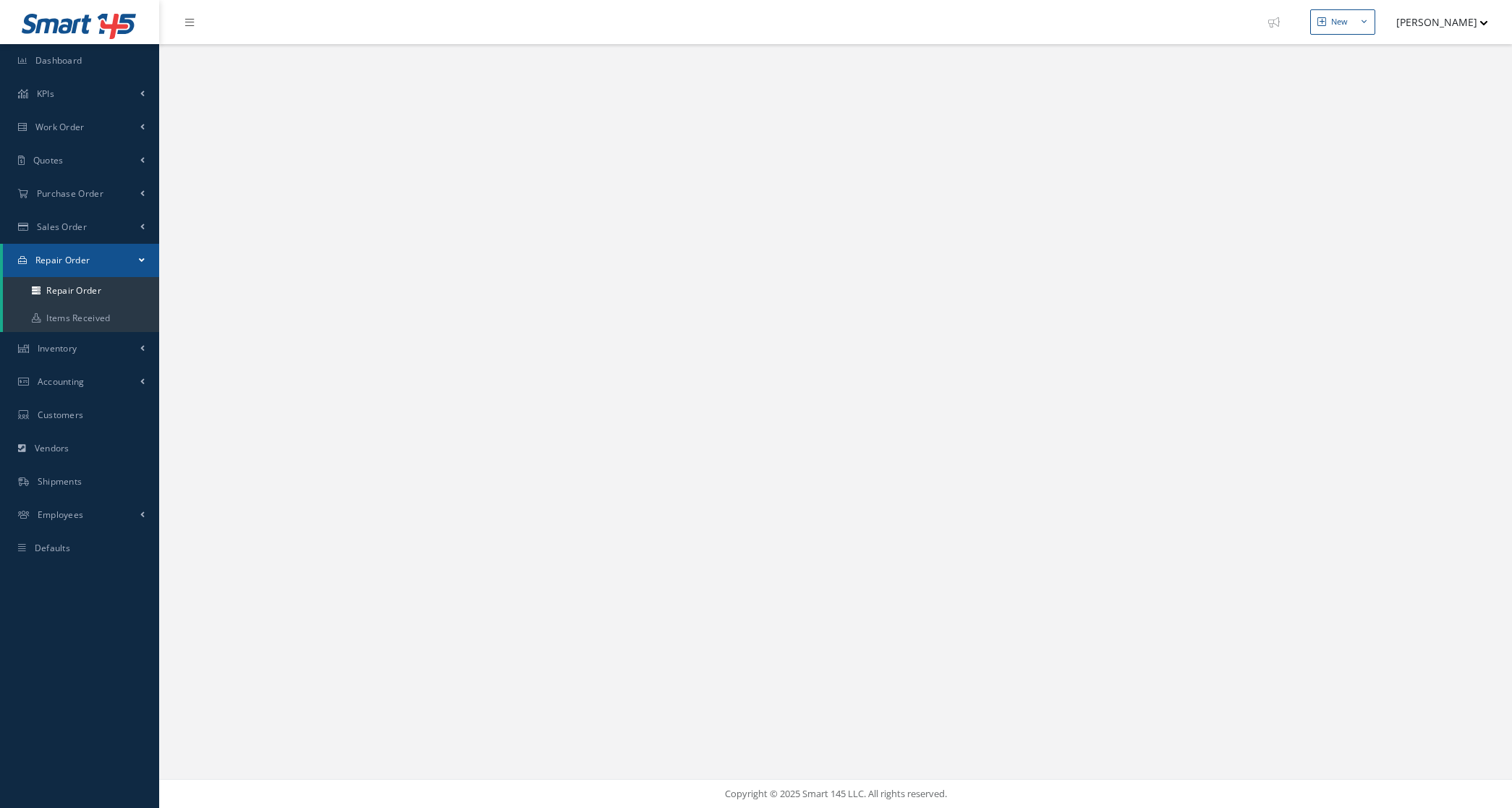 Image resolution: width=1512 pixels, height=808 pixels. Describe the element at coordinates (60, 481) in the screenshot. I see `span: Shipments` at that location.